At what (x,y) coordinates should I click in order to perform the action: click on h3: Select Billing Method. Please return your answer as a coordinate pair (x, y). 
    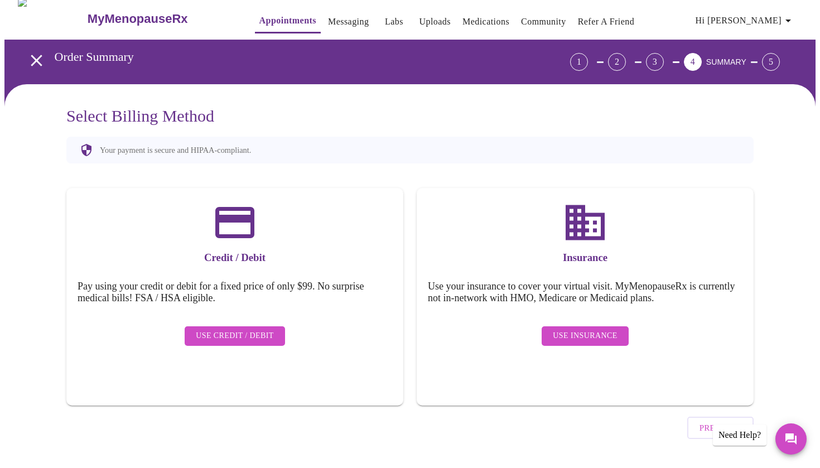
    Looking at the image, I should click on (410, 116).